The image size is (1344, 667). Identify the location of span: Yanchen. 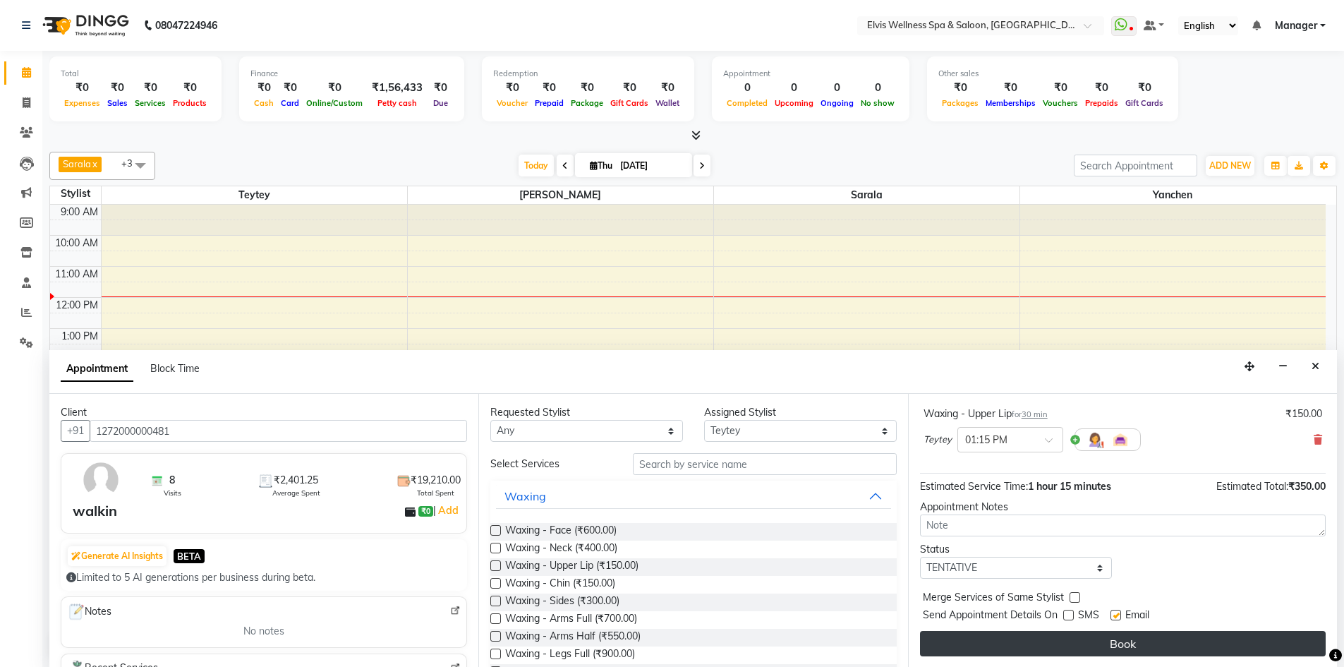
(1174, 195).